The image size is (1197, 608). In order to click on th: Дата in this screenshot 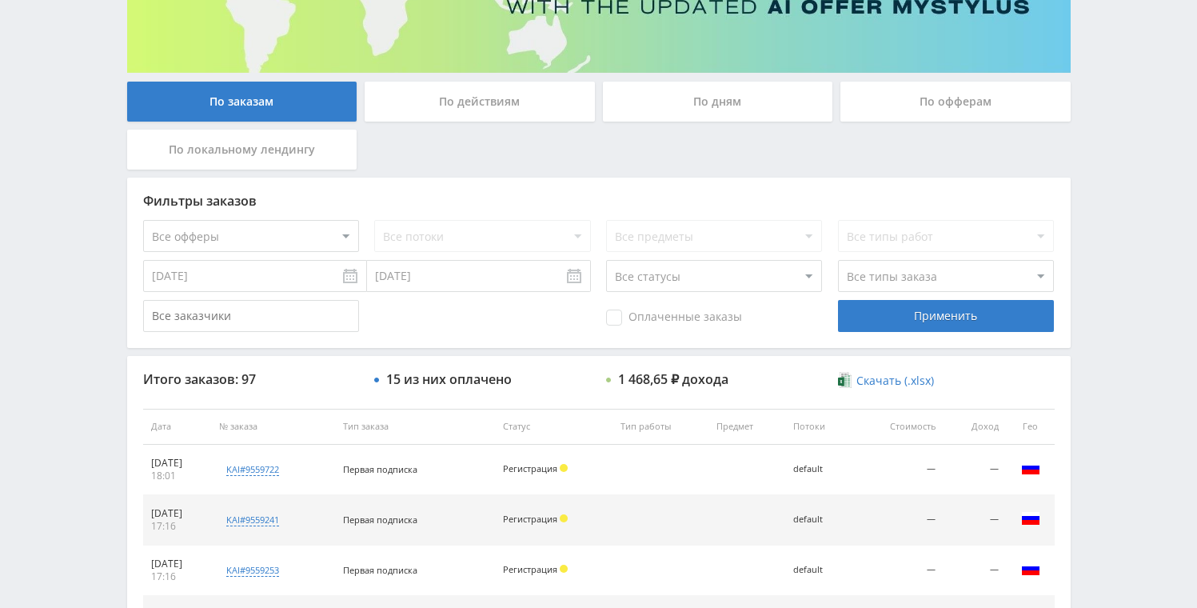, I will do `click(177, 426)`.